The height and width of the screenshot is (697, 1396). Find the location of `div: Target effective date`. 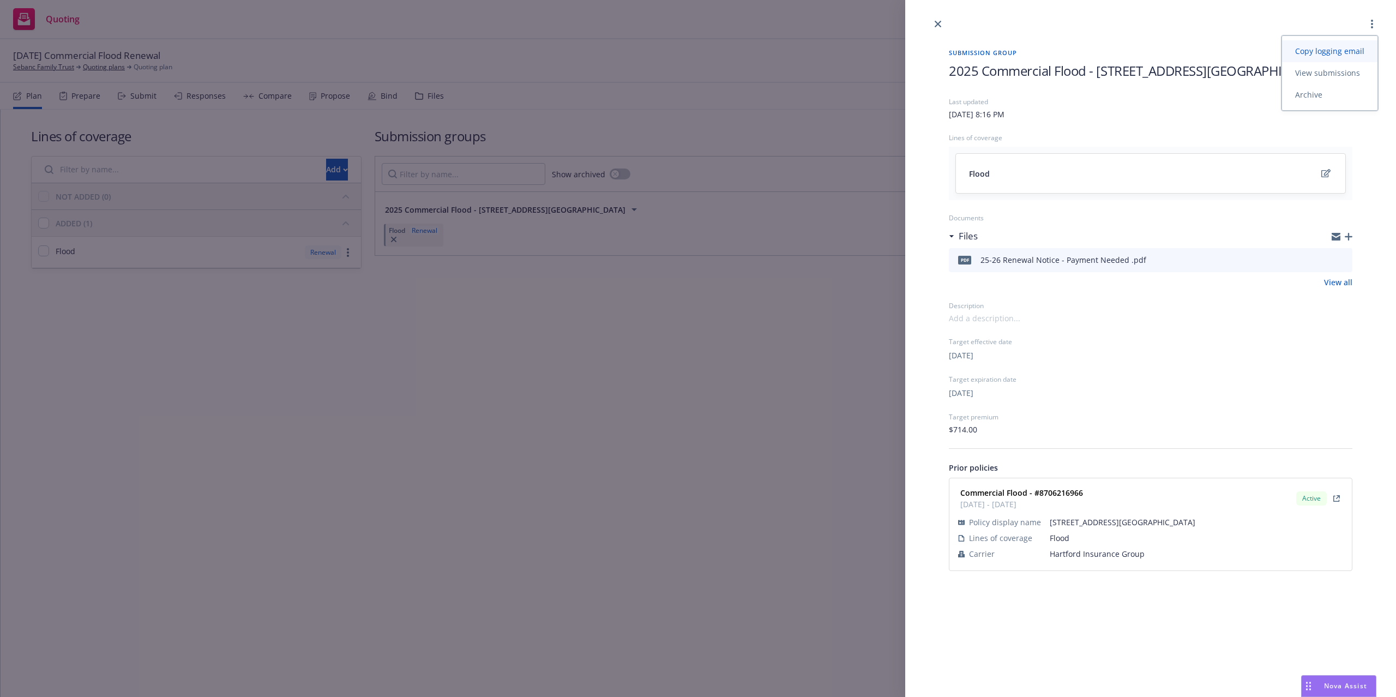

div: Target effective date is located at coordinates (1151, 341).